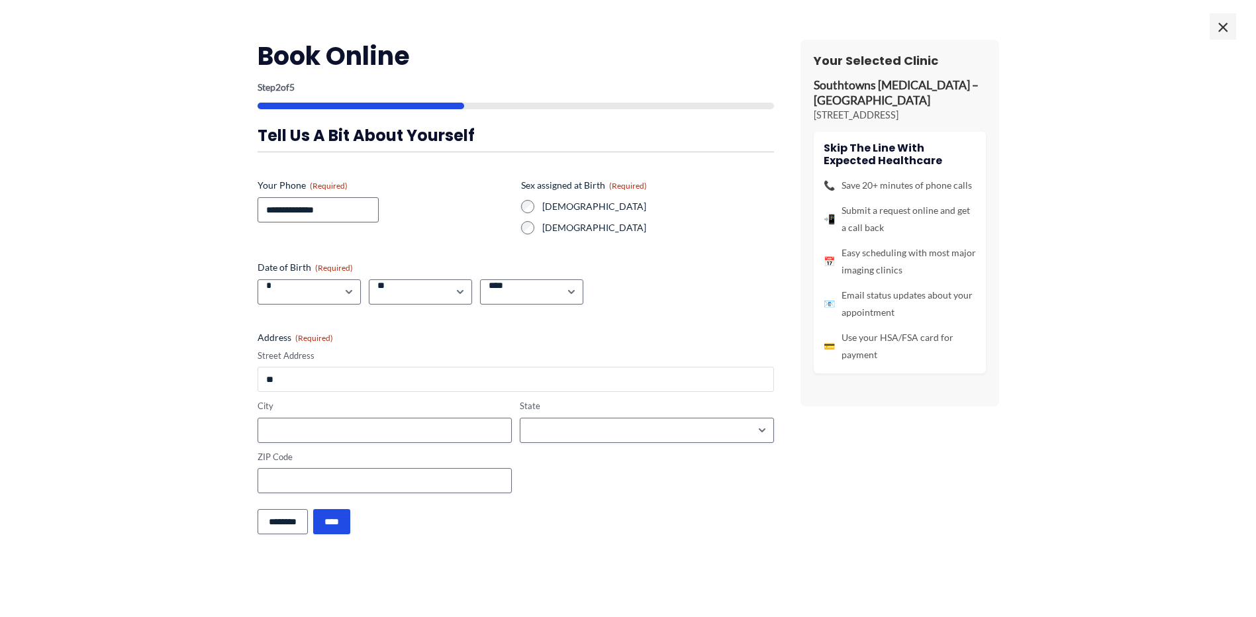  What do you see at coordinates (900, 185) in the screenshot?
I see `li: Save 20+ minutes of phone calls` at bounding box center [900, 185].